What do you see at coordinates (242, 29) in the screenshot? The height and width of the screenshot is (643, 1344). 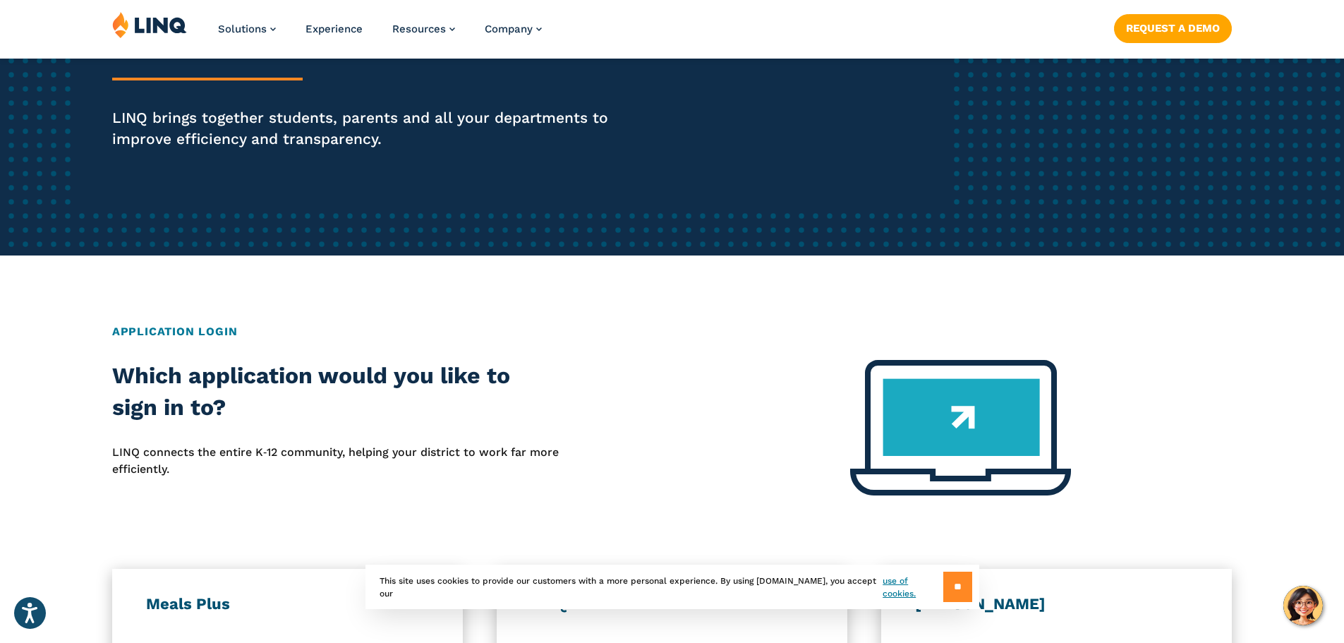 I see `span: Solutions` at bounding box center [242, 29].